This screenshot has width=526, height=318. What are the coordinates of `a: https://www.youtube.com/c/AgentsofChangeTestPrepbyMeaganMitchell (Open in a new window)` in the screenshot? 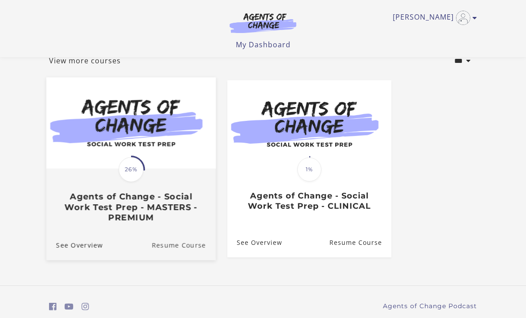 It's located at (69, 306).